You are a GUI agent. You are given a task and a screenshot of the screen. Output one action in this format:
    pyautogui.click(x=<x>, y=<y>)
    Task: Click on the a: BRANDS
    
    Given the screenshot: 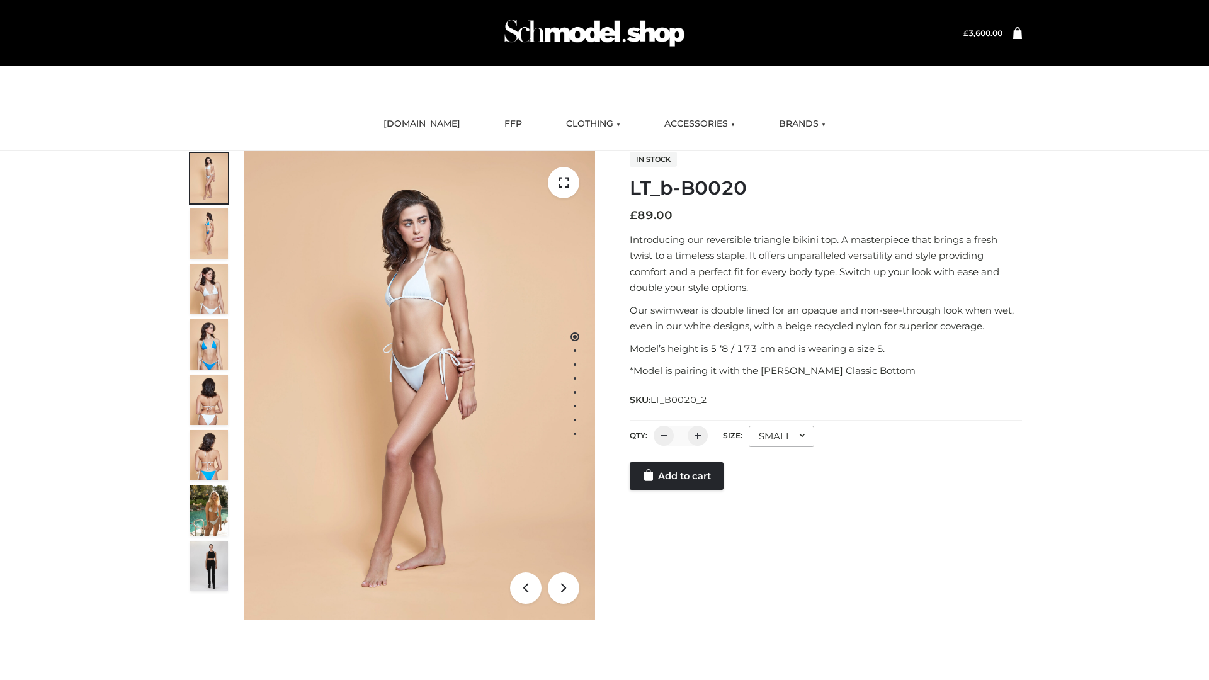 What is the action you would take?
    pyautogui.click(x=802, y=124)
    